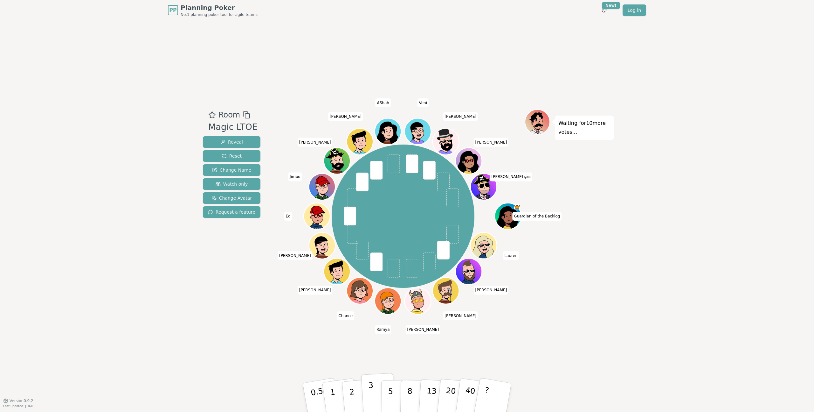 This screenshot has height=412, width=814. Describe the element at coordinates (212, 115) in the screenshot. I see `button: Add as favourite` at that location.